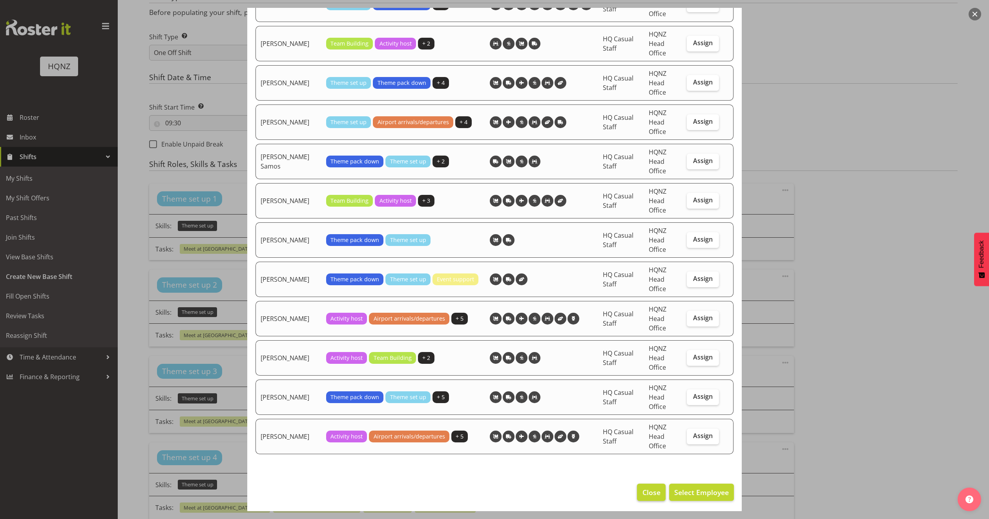 Image resolution: width=989 pixels, height=519 pixels. What do you see at coordinates (982, 254) in the screenshot?
I see `span: Feedback` at bounding box center [982, 254].